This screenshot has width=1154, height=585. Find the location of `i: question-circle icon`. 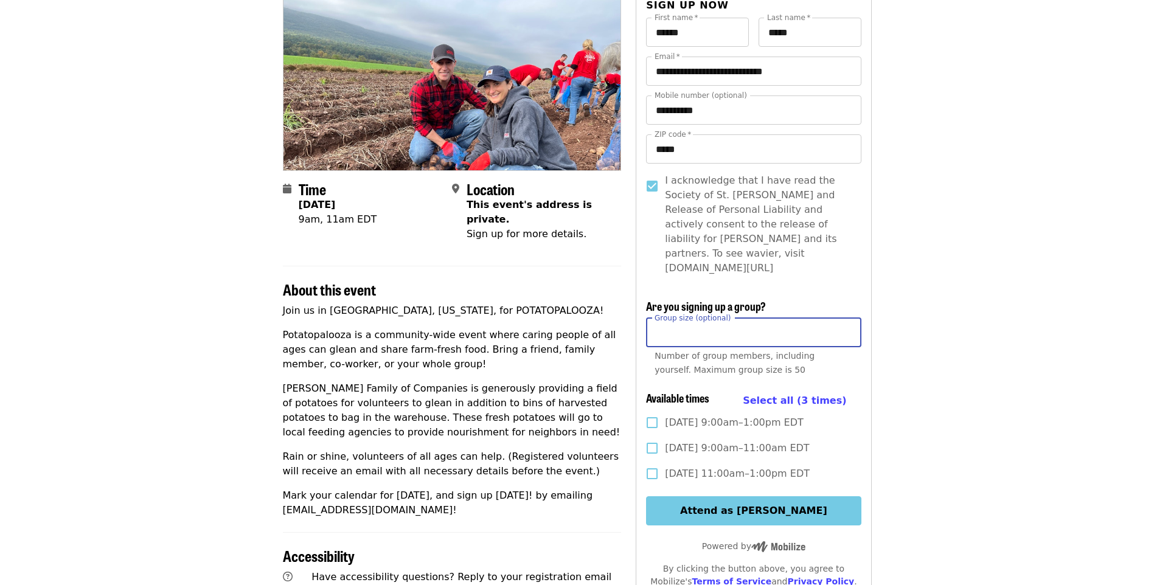

i: question-circle icon is located at coordinates (288, 577).